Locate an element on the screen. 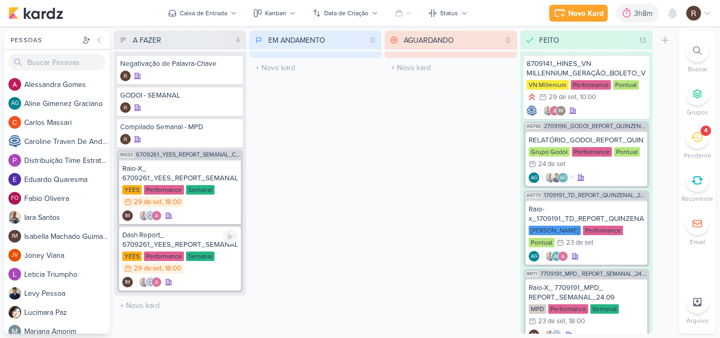 This screenshot has height=338, width=720. div: J o n e y V i a n a is located at coordinates (67, 255).